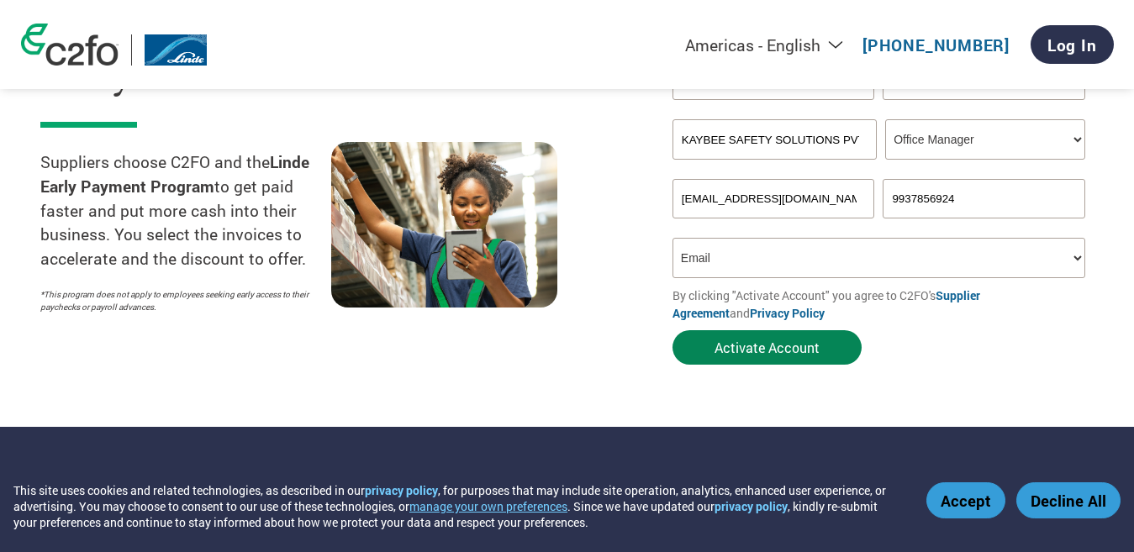  I want to click on input: Invalid Email format, so click(773, 198).